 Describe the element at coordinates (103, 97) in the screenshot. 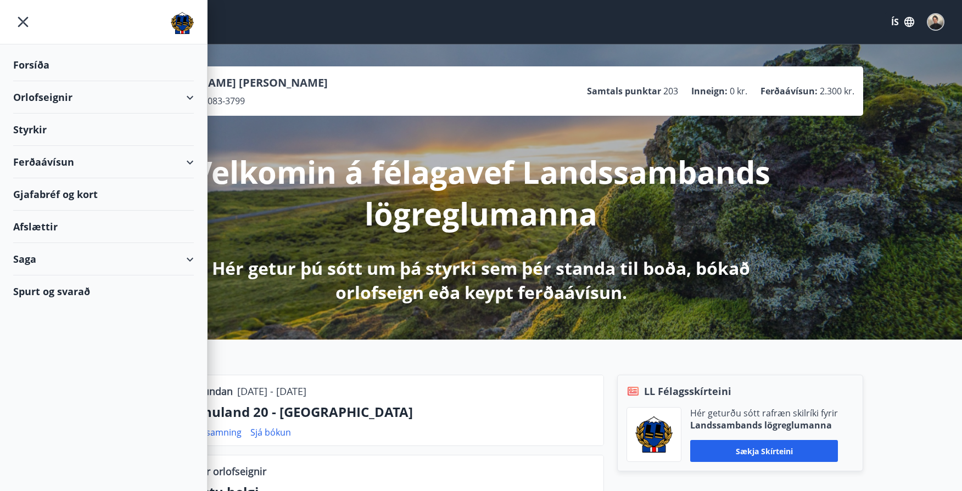

I see `div: Orlofseignir` at that location.